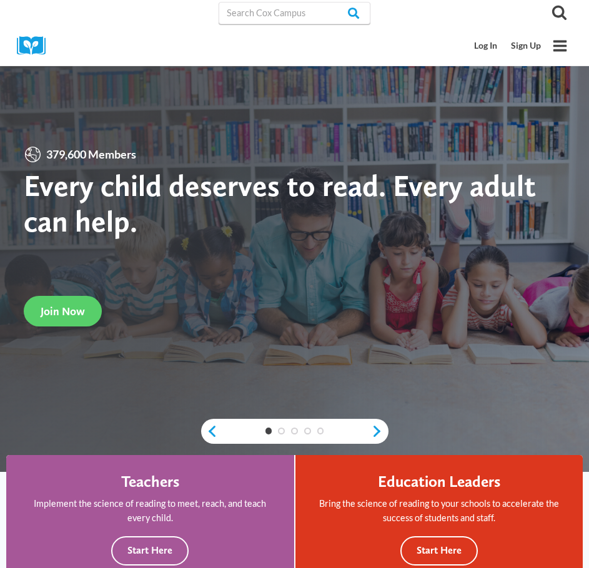 Image resolution: width=589 pixels, height=568 pixels. I want to click on h4: Teachers, so click(150, 481).